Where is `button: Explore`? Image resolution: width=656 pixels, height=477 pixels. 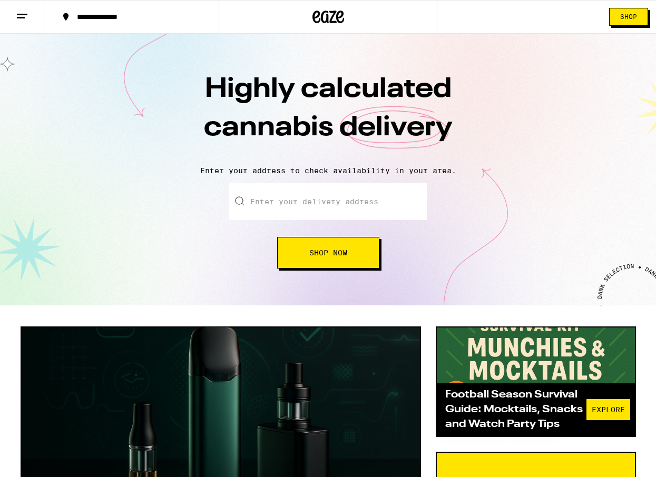 button: Explore is located at coordinates (608, 410).